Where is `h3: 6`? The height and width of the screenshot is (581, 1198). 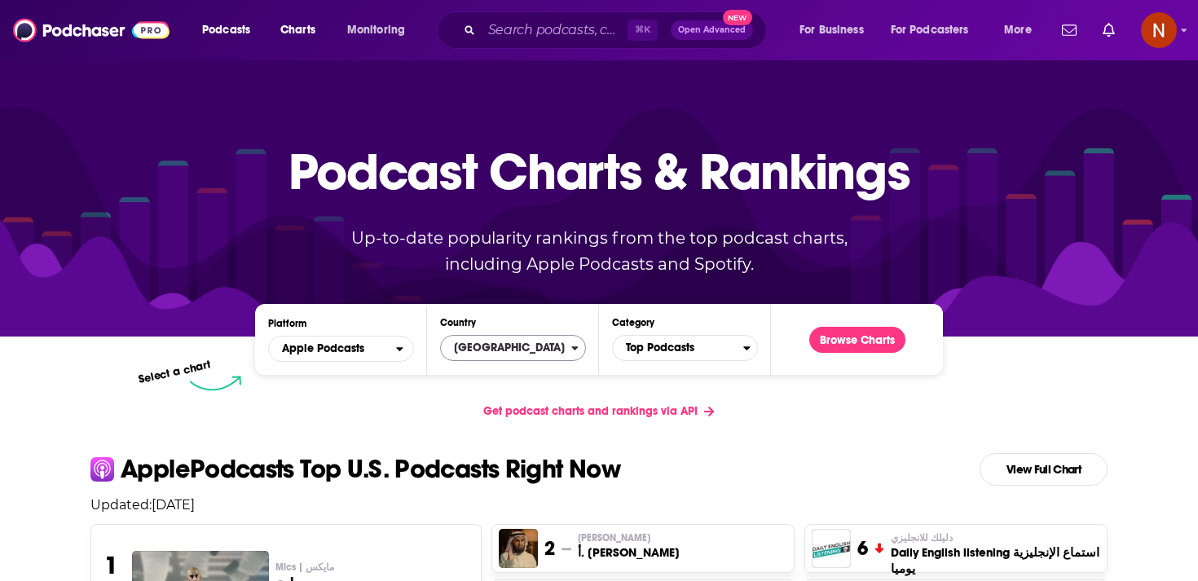 h3: 6 is located at coordinates (862, 549).